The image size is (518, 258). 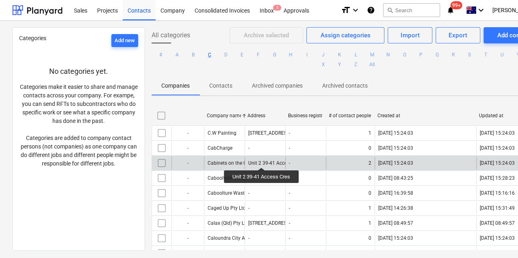 What do you see at coordinates (498, 239) in the screenshot?
I see `div: Chat Widget` at bounding box center [498, 239].